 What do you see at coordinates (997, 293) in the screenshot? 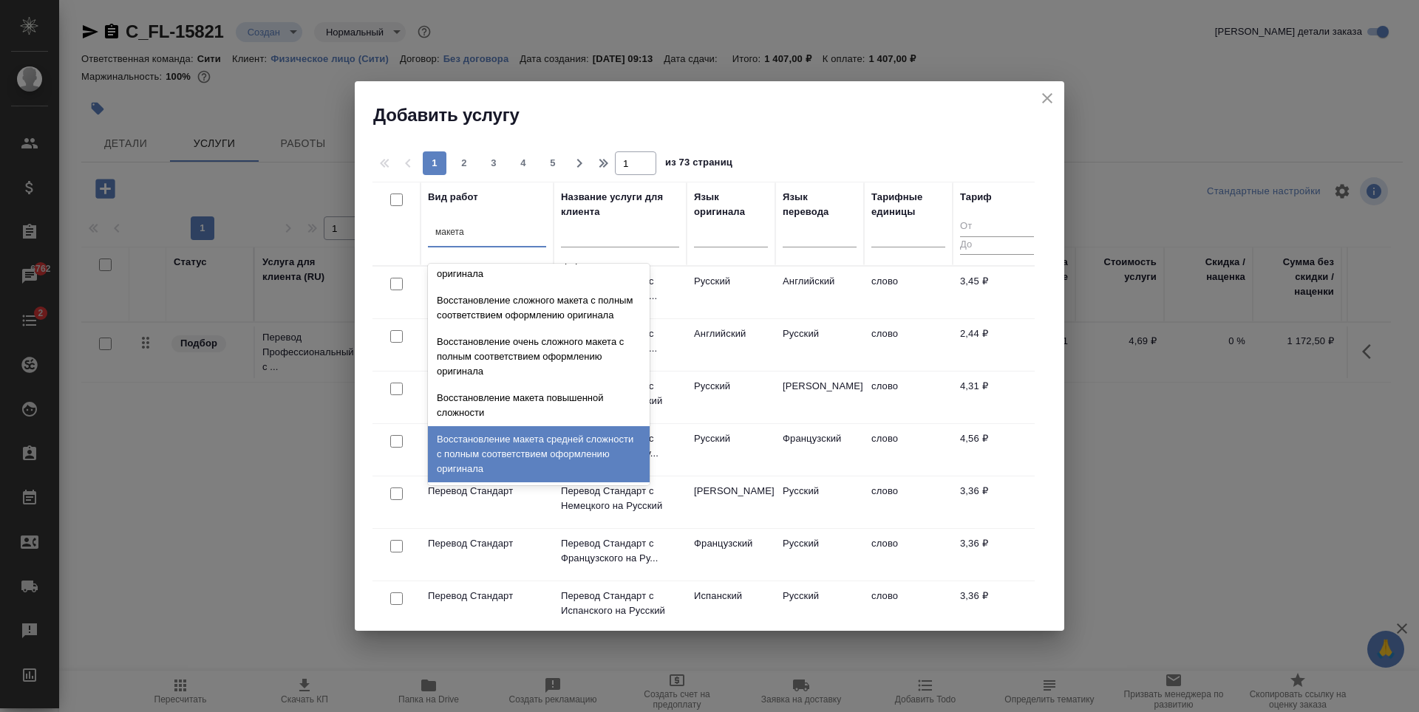
I see `td: 3,45 ₽` at bounding box center [997, 293].